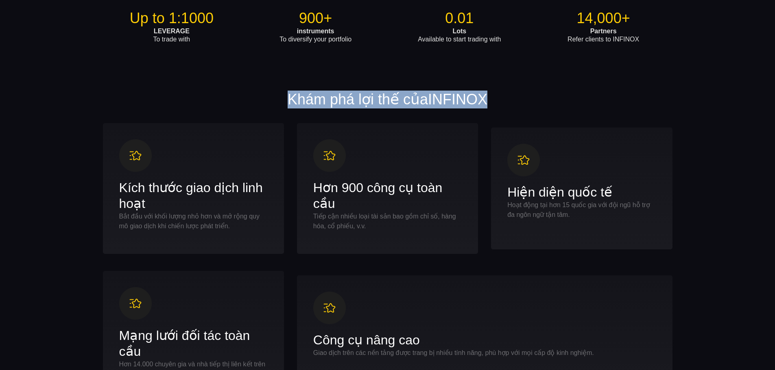 This screenshot has width=775, height=370. I want to click on h2: 900+, so click(315, 18).